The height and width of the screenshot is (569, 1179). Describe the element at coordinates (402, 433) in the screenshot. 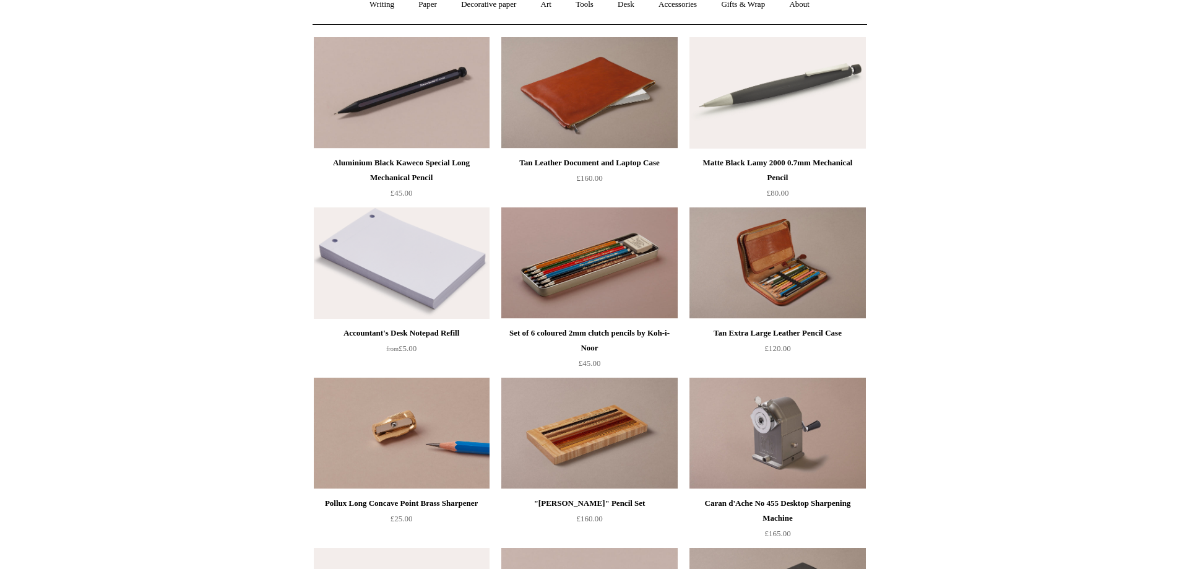

I see `img: Pollux Long Concave Point Brass Sharpener` at that location.